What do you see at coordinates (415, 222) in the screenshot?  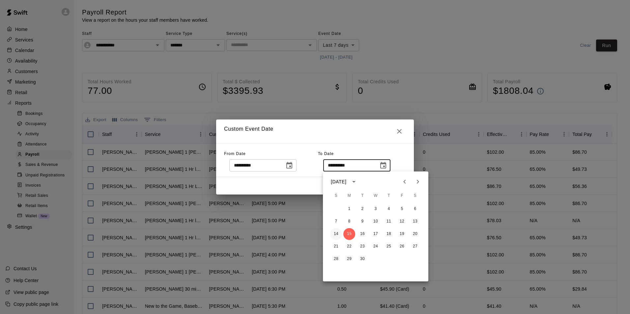 I see `button: 13` at bounding box center [415, 222].